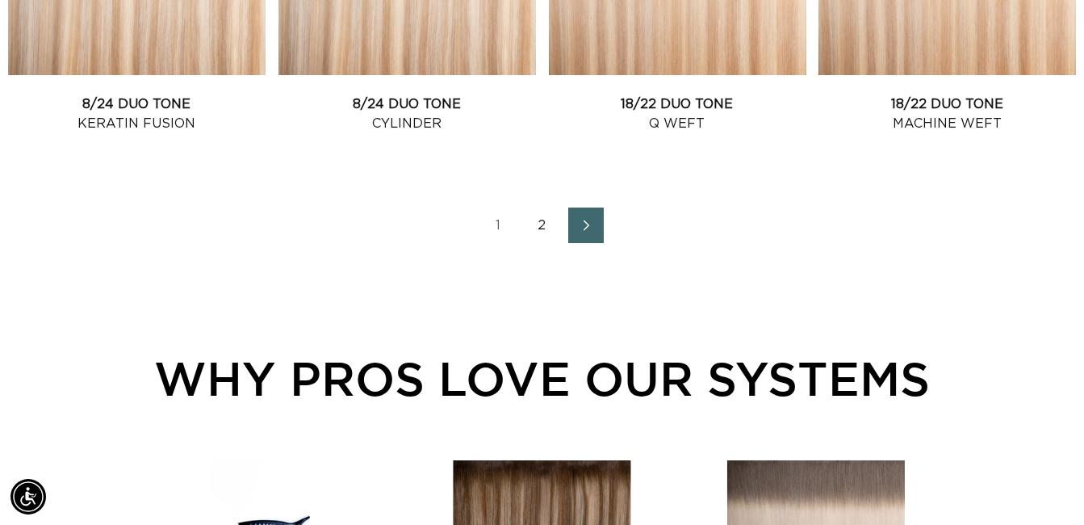 The image size is (1084, 525). What do you see at coordinates (542, 225) in the screenshot?
I see `a: Page 2` at bounding box center [542, 225].